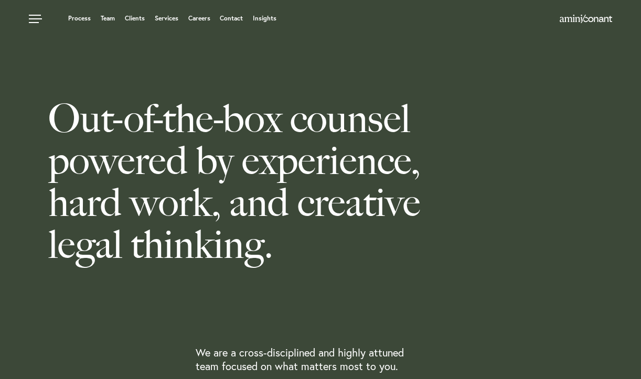  Describe the element at coordinates (303, 360) in the screenshot. I see `p: We are a cross-disciplined and highly attuned team focused on what matters most to you.` at that location.